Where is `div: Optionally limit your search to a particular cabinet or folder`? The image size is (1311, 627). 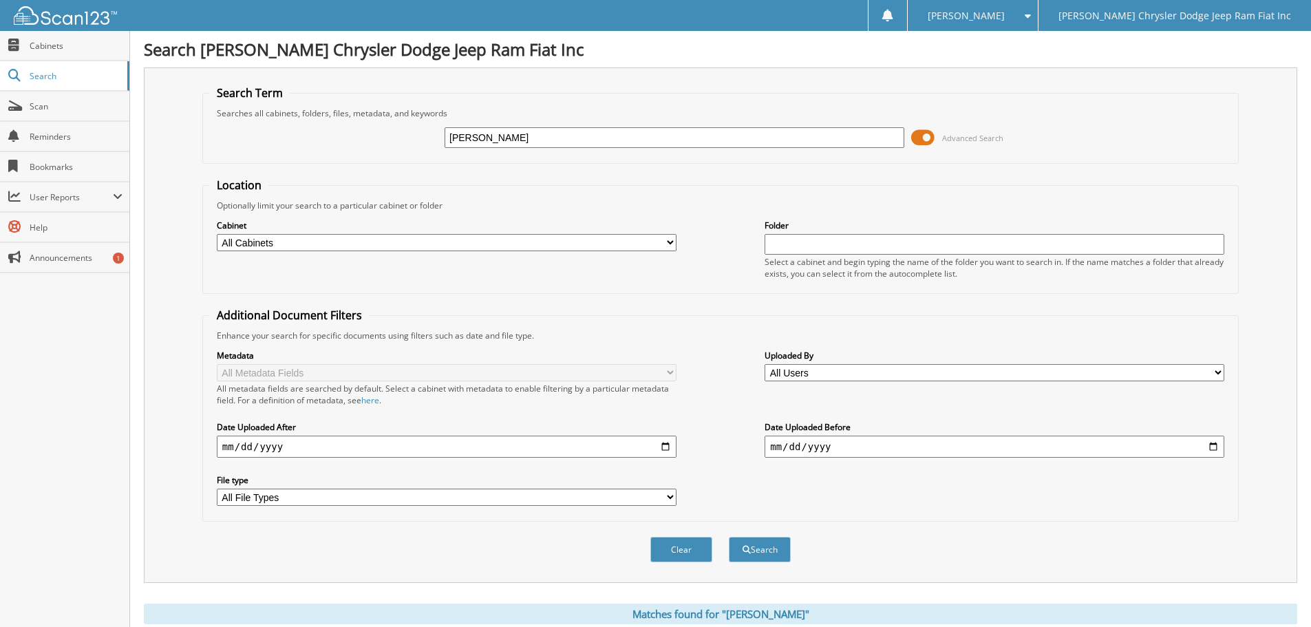
div: Optionally limit your search to a particular cabinet or folder is located at coordinates (721, 205).